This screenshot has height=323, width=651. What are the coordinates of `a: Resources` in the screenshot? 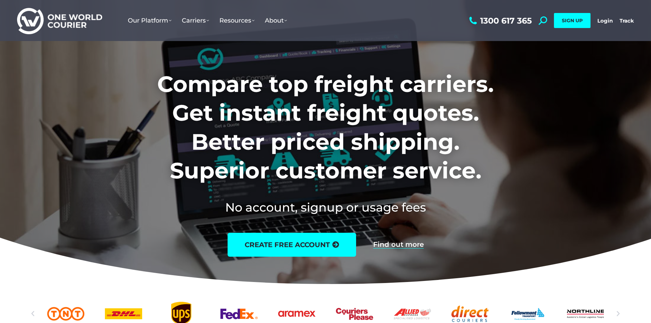 It's located at (237, 21).